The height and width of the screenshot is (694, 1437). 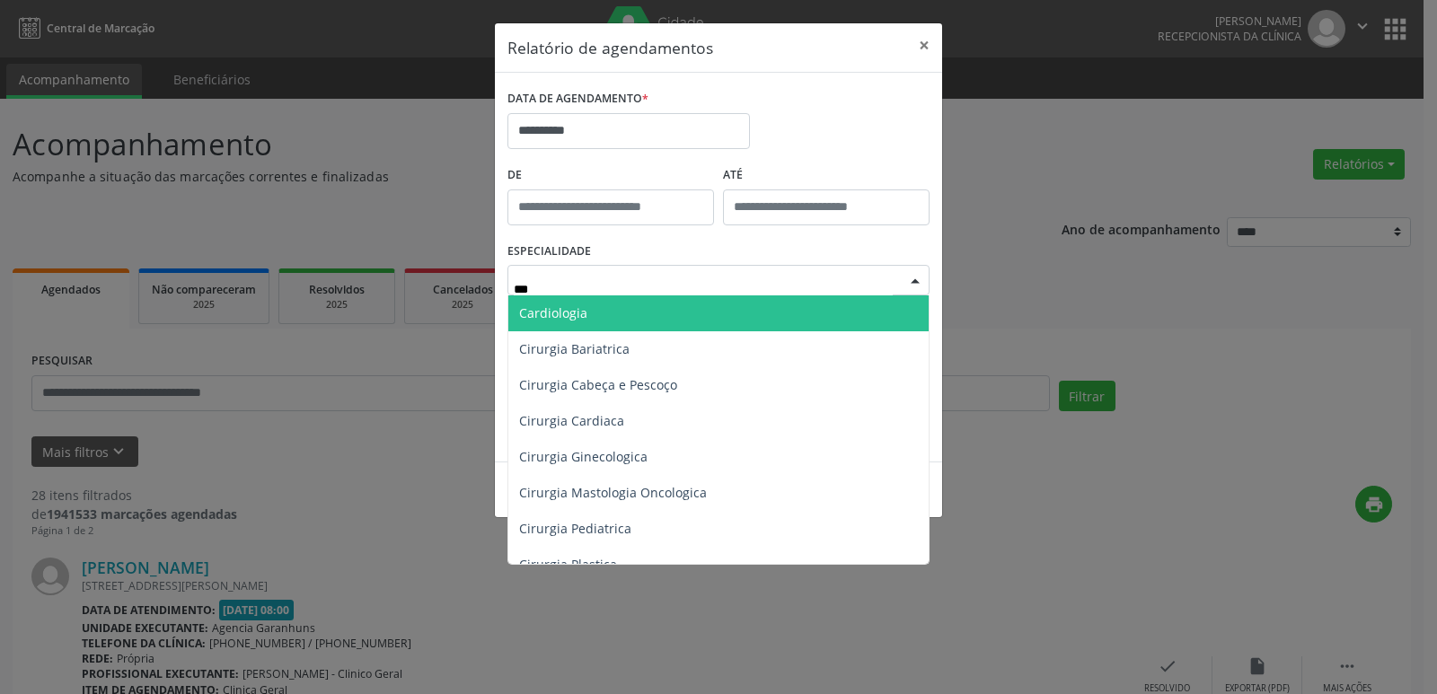 I want to click on span: Cirurgia Bariatrica, so click(x=574, y=348).